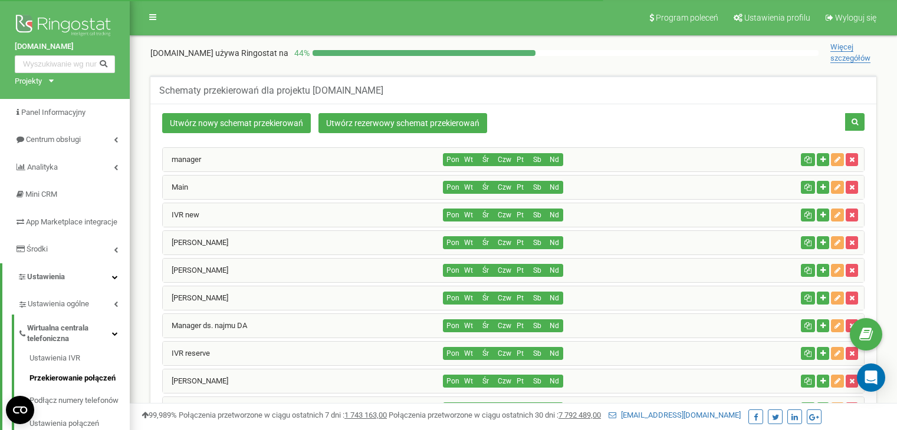 The image size is (897, 430). I want to click on a: Przekierowanie połączeń, so click(80, 378).